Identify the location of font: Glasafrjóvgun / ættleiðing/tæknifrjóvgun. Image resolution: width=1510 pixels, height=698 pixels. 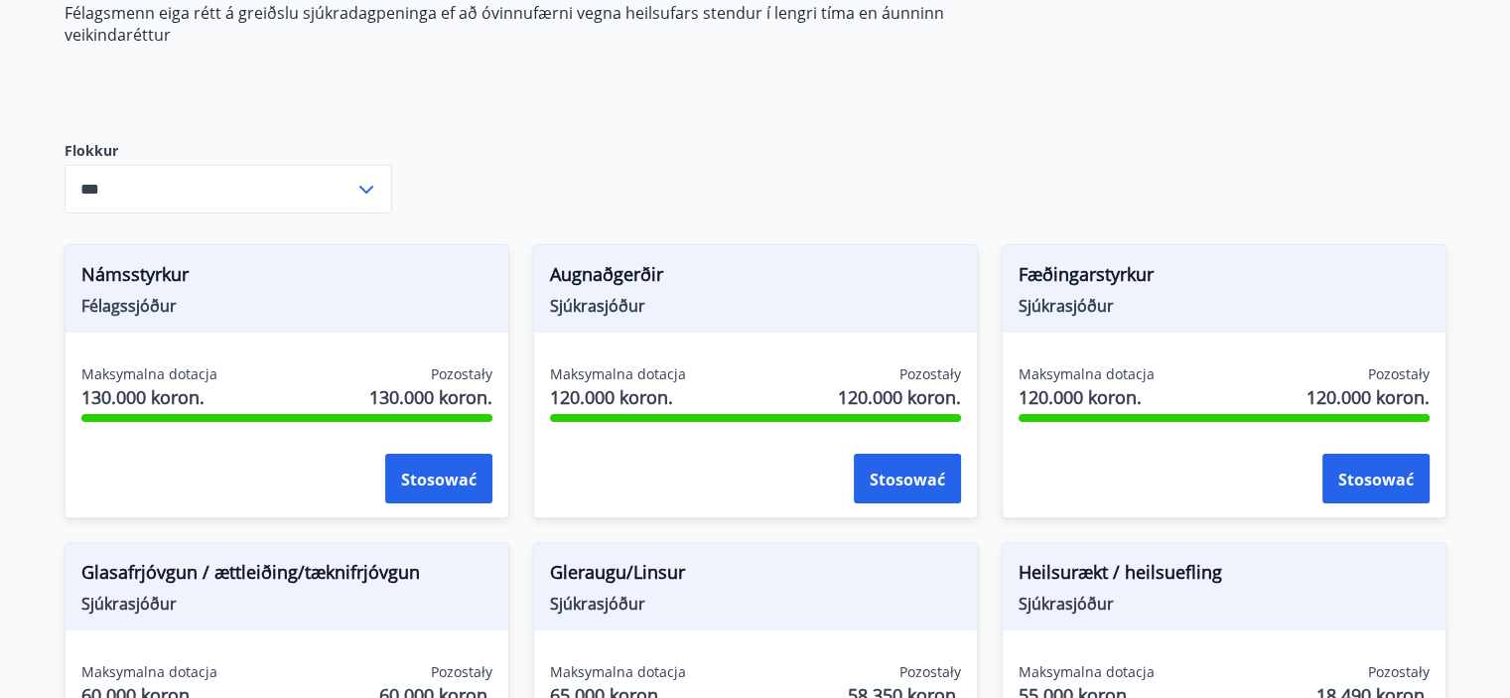
(250, 572).